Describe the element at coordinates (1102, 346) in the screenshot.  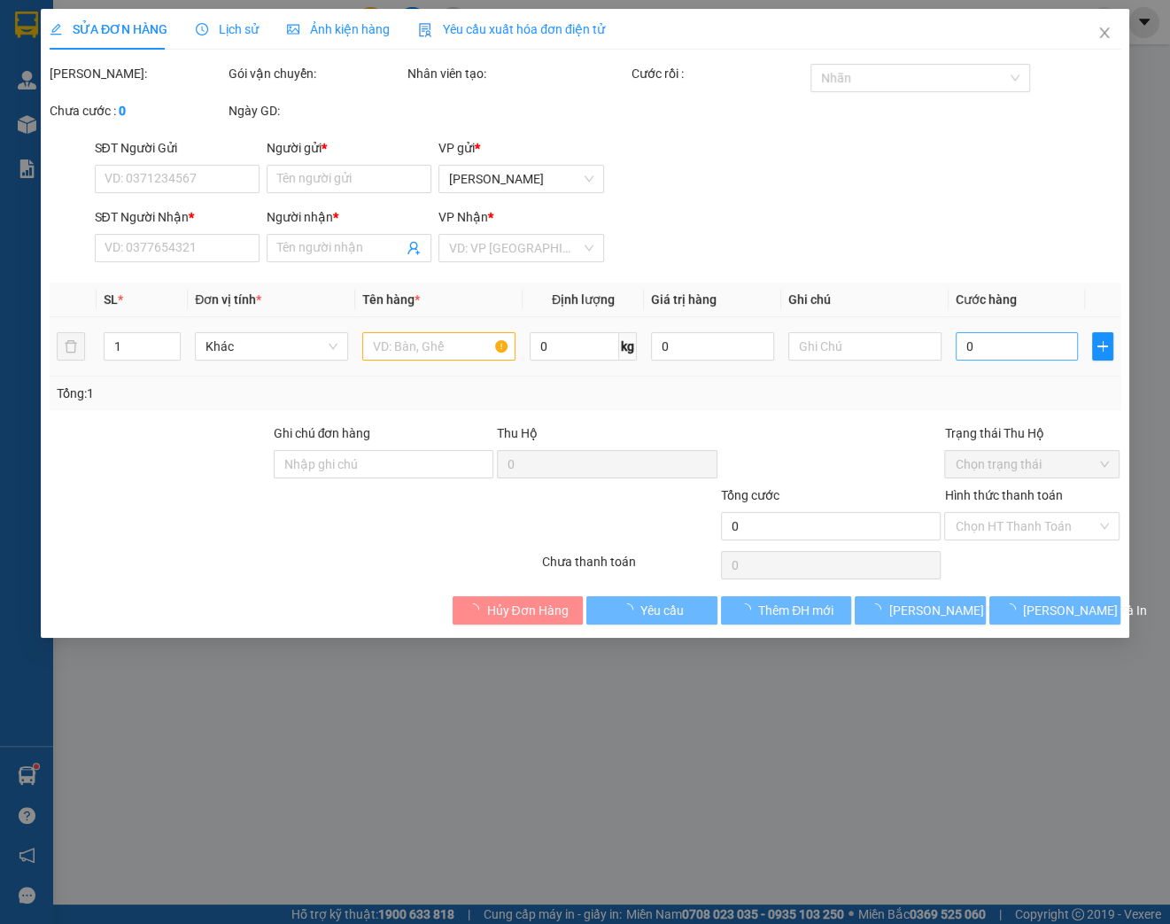
I see `span: plus` at that location.